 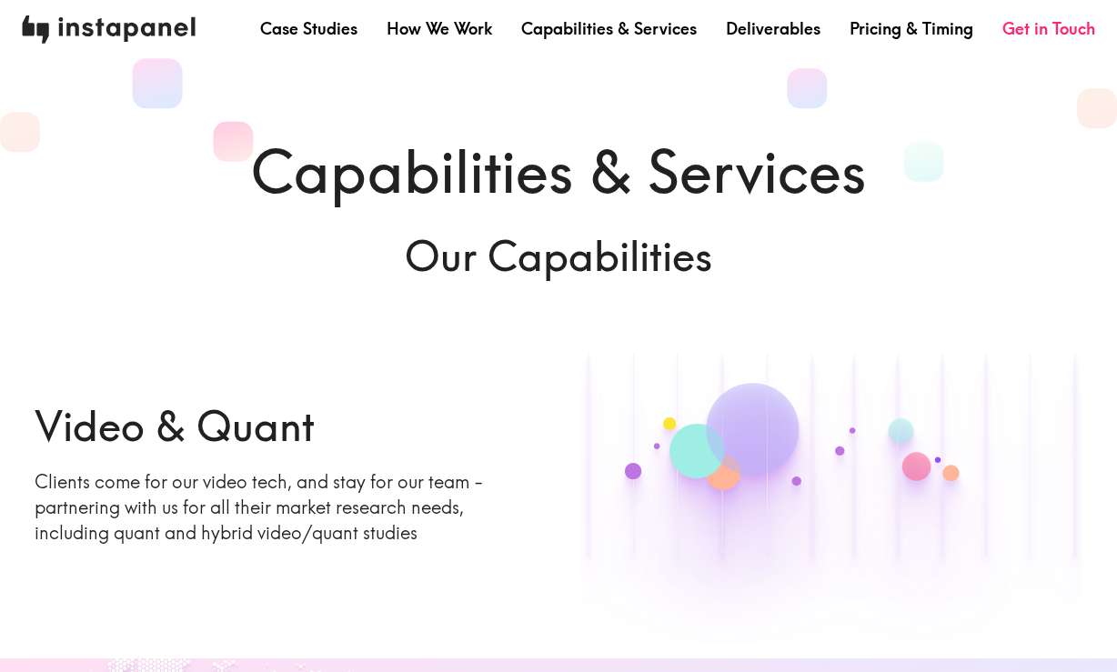 I want to click on h6: Video & Quant, so click(x=286, y=426).